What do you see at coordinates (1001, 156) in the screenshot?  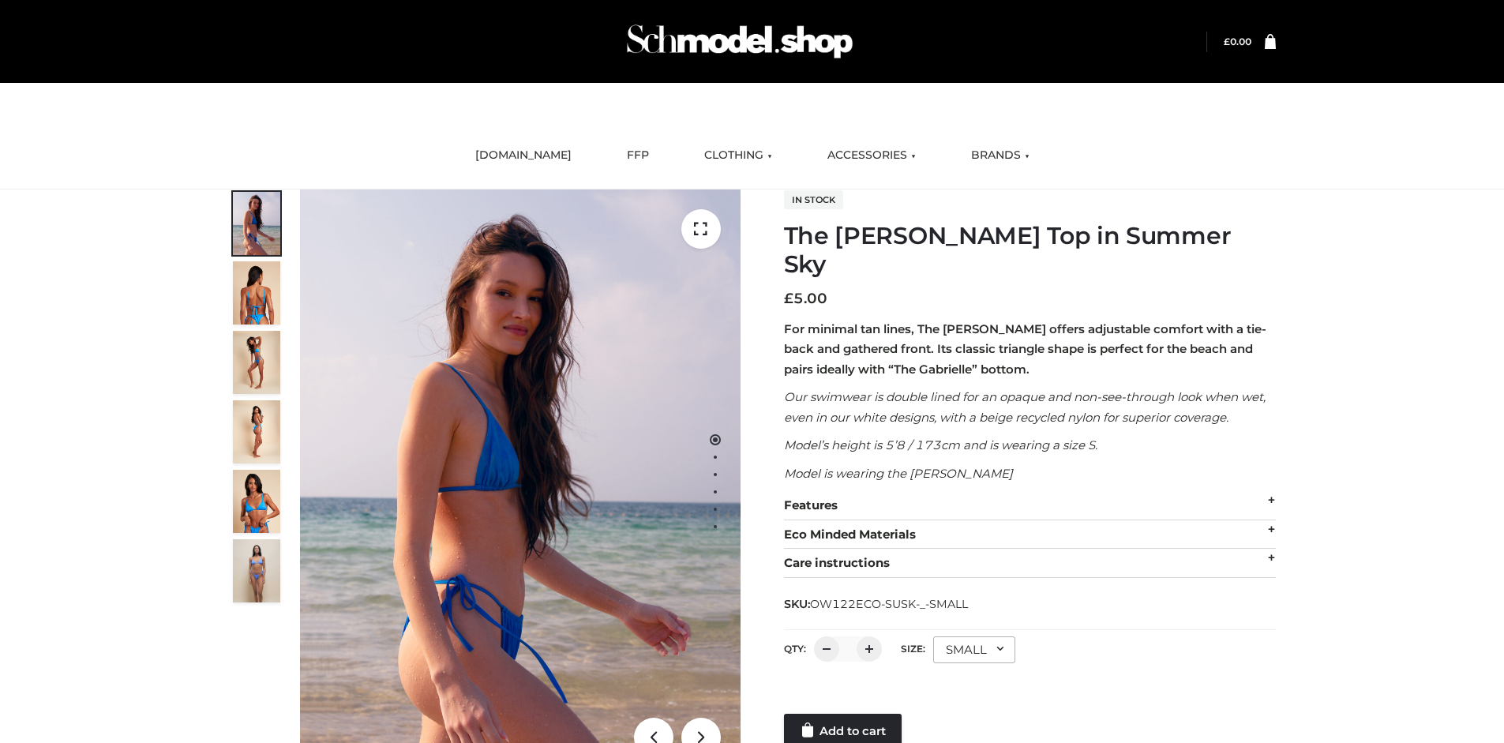 I see `a: BRANDS` at bounding box center [1001, 156].